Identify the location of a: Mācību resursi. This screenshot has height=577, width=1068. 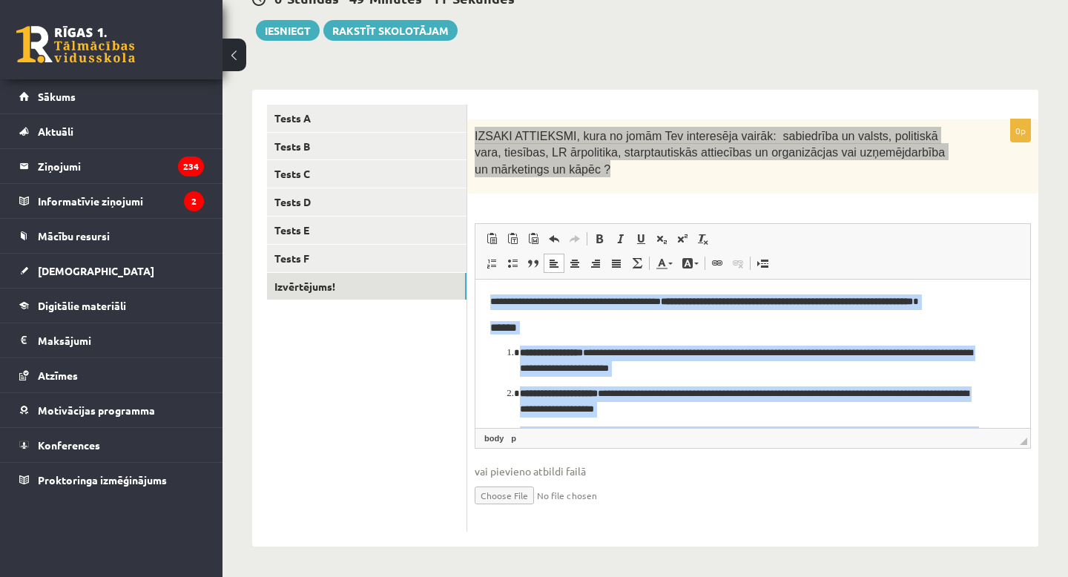
(111, 236).